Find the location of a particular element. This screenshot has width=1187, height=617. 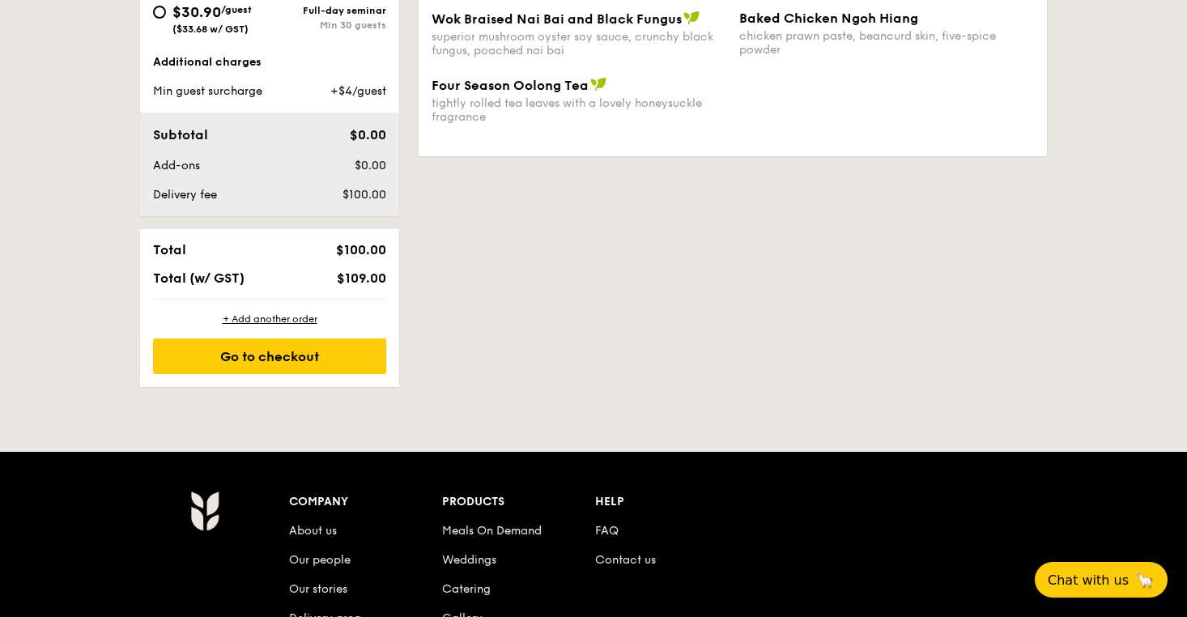

span: Delivery fee is located at coordinates (185, 194).